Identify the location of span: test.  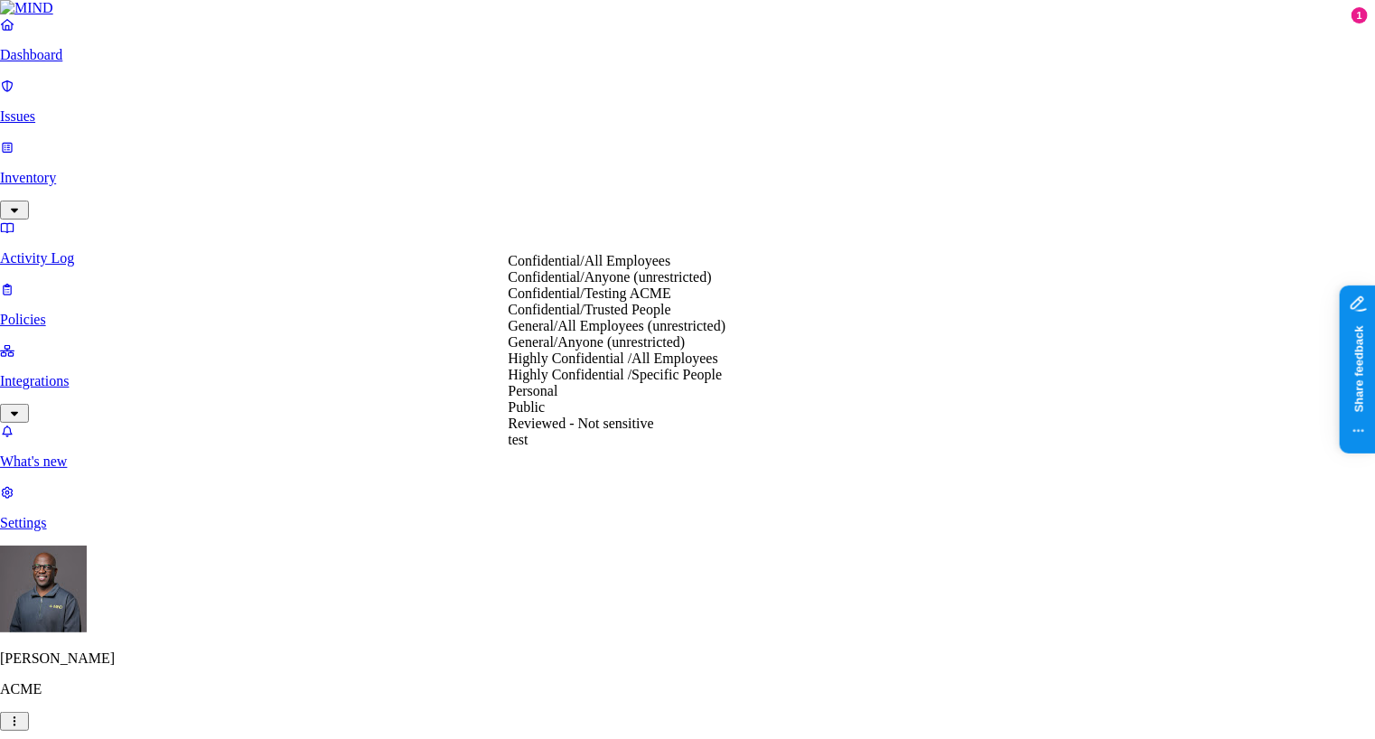
(518, 439).